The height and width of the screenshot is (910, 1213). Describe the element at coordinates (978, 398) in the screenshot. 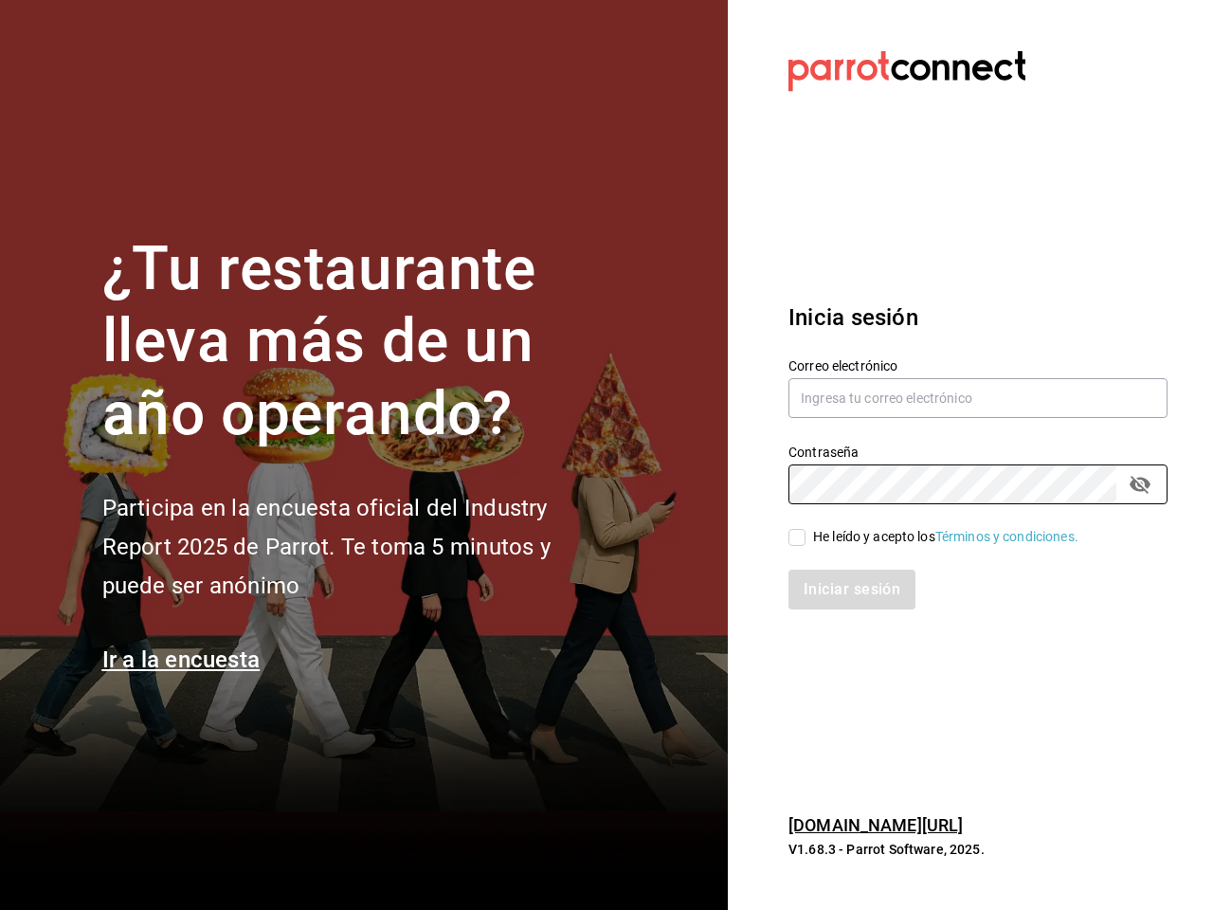

I see `input: Ingresa tu correo electrónico` at that location.